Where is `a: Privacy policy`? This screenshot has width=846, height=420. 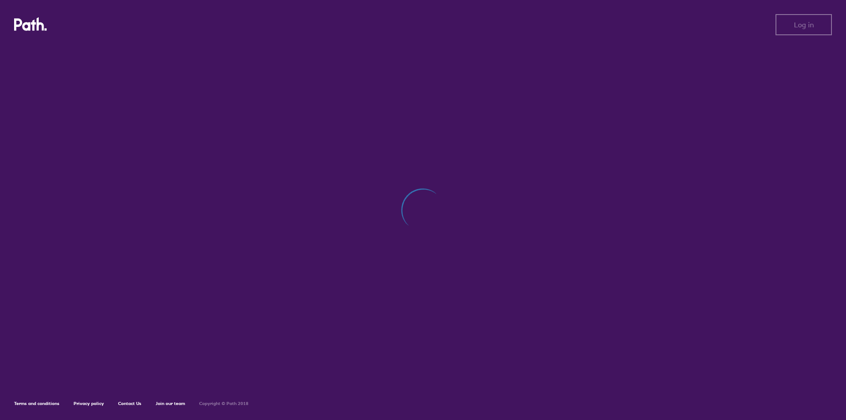 a: Privacy policy is located at coordinates (89, 403).